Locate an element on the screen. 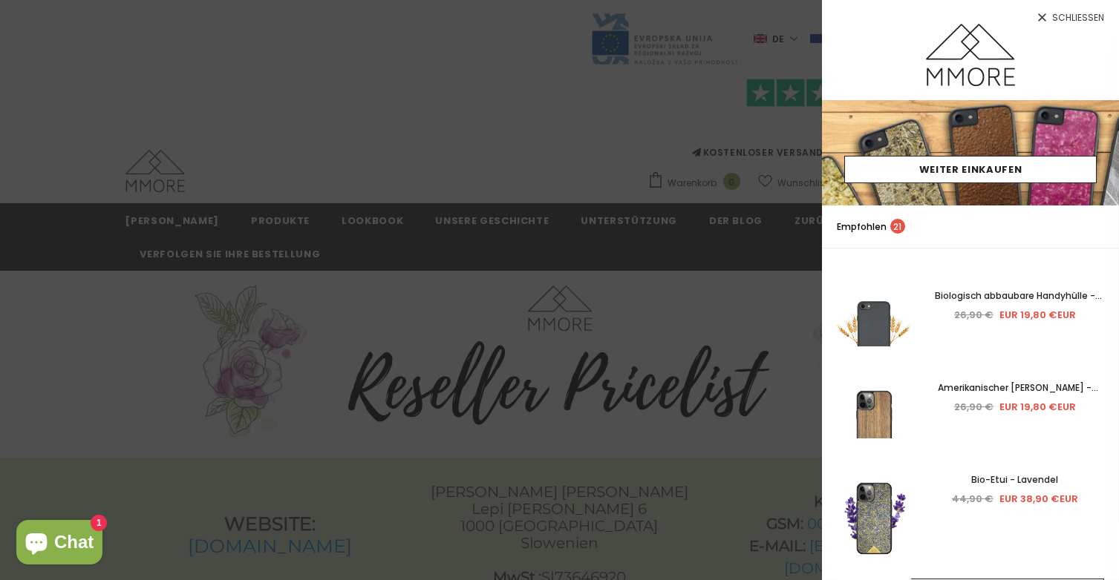 The width and height of the screenshot is (1119, 580). a: suchen is located at coordinates (1096, 226).